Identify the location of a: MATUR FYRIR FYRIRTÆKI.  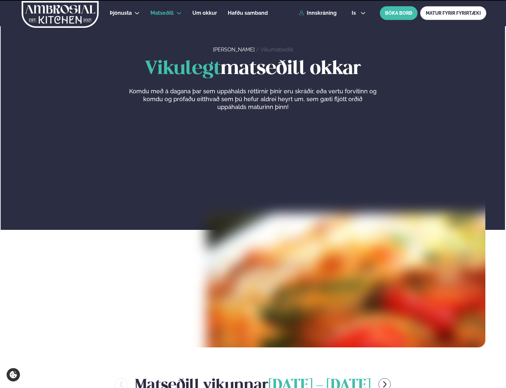
(453, 13).